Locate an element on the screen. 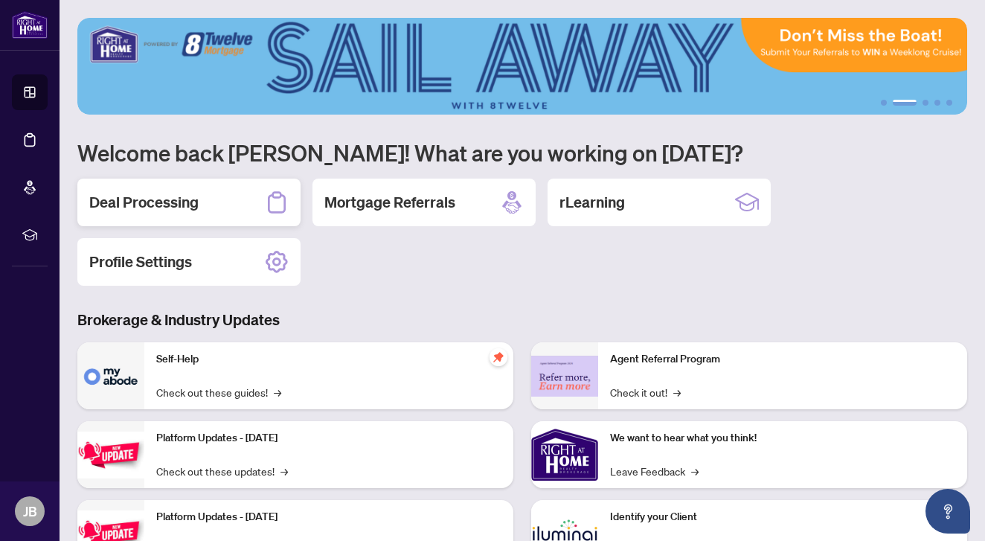 This screenshot has height=541, width=985. p: We want to hear what you think! is located at coordinates (783, 438).